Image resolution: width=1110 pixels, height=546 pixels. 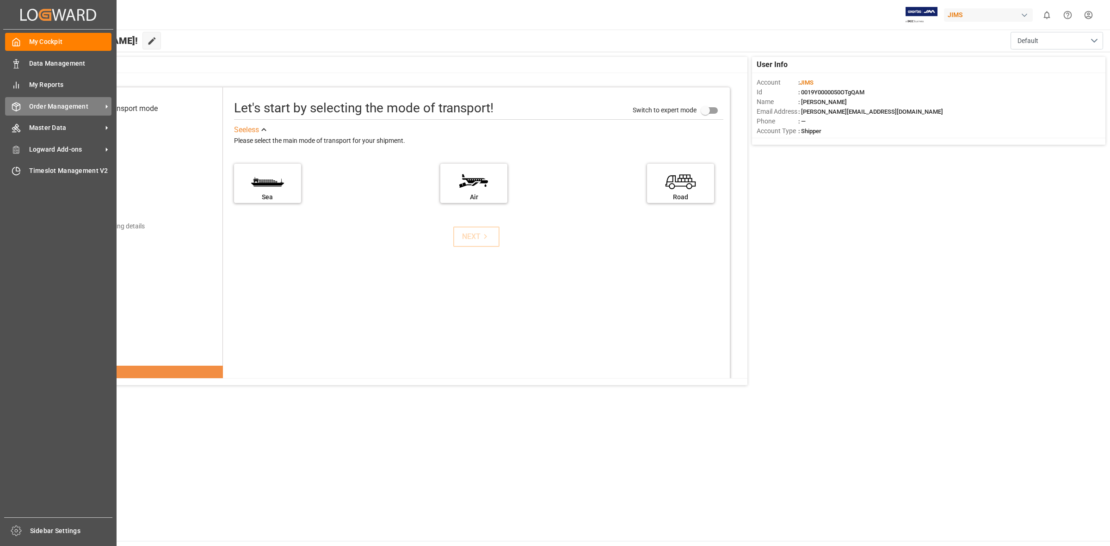 I want to click on span: Default, so click(x=1027, y=41).